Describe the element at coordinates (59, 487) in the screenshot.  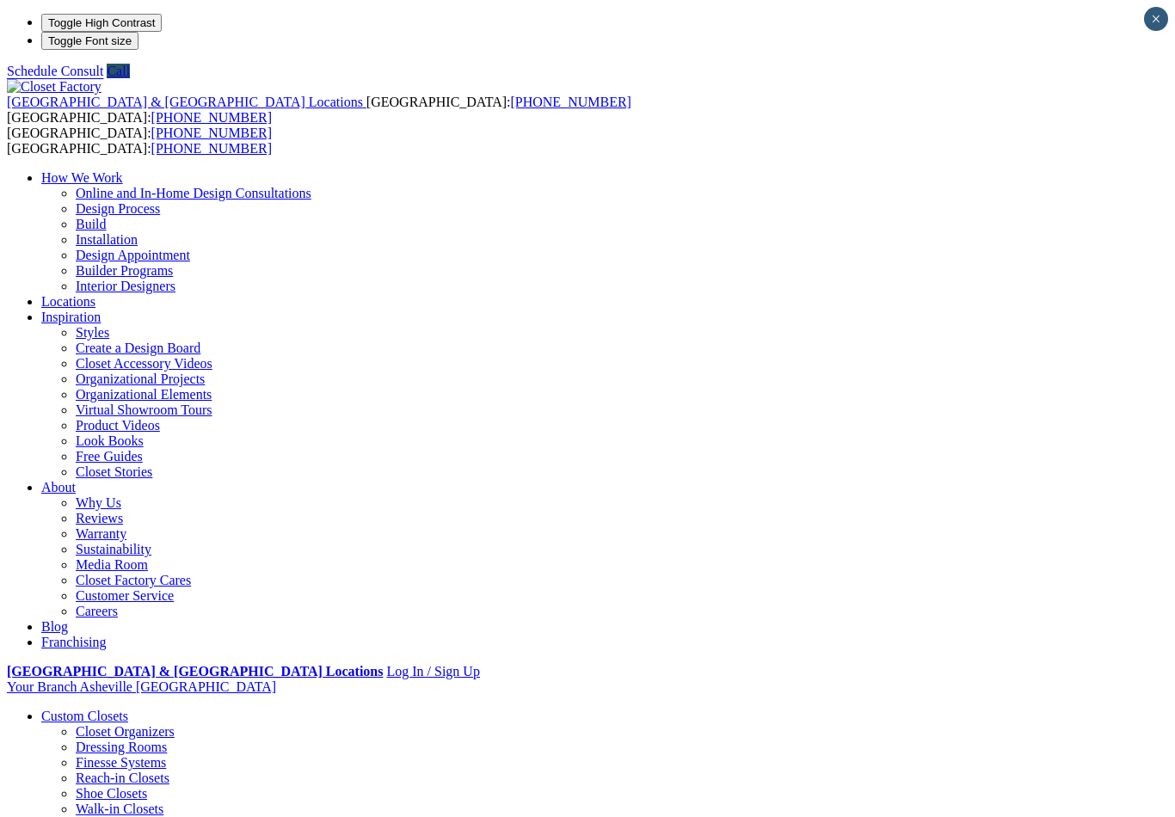
I see `a: About` at that location.